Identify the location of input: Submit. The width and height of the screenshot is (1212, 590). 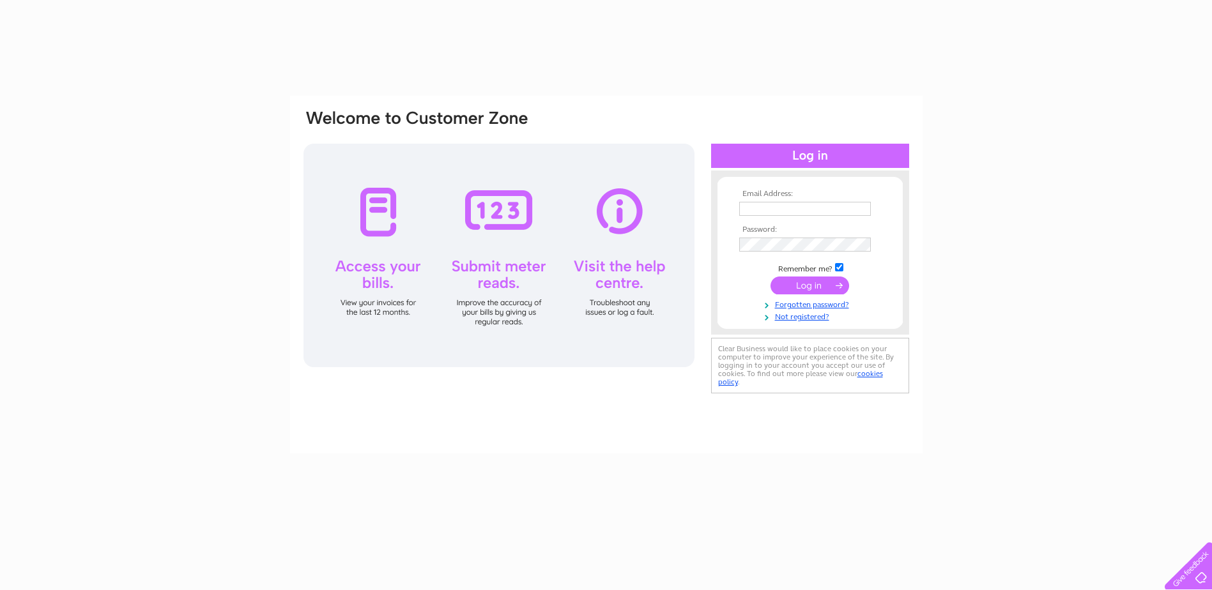
(810, 286).